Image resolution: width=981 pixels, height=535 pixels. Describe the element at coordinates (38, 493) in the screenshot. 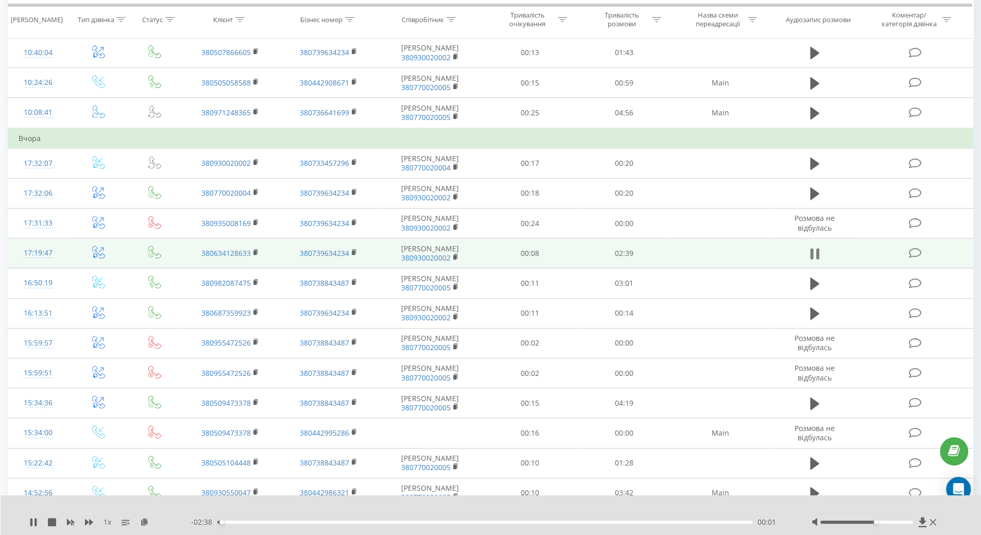

I see `div: 14:52:56` at that location.